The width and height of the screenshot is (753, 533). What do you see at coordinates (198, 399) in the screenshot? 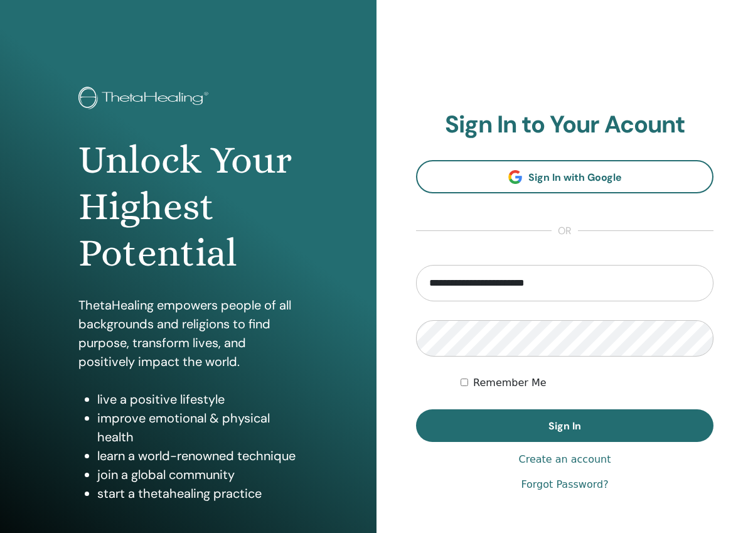
I see `li: live a positive lifestyle` at bounding box center [198, 399].